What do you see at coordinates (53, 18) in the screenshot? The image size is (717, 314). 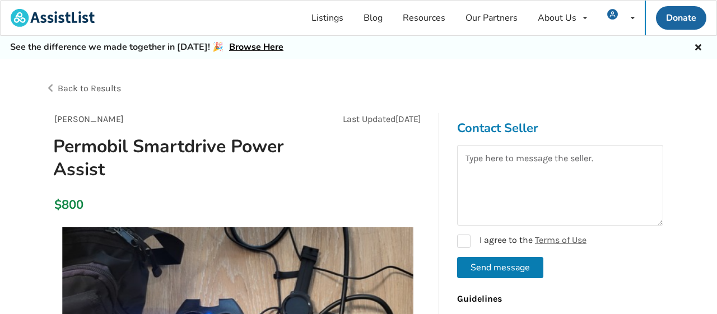 I see `img: assistlist-logo` at bounding box center [53, 18].